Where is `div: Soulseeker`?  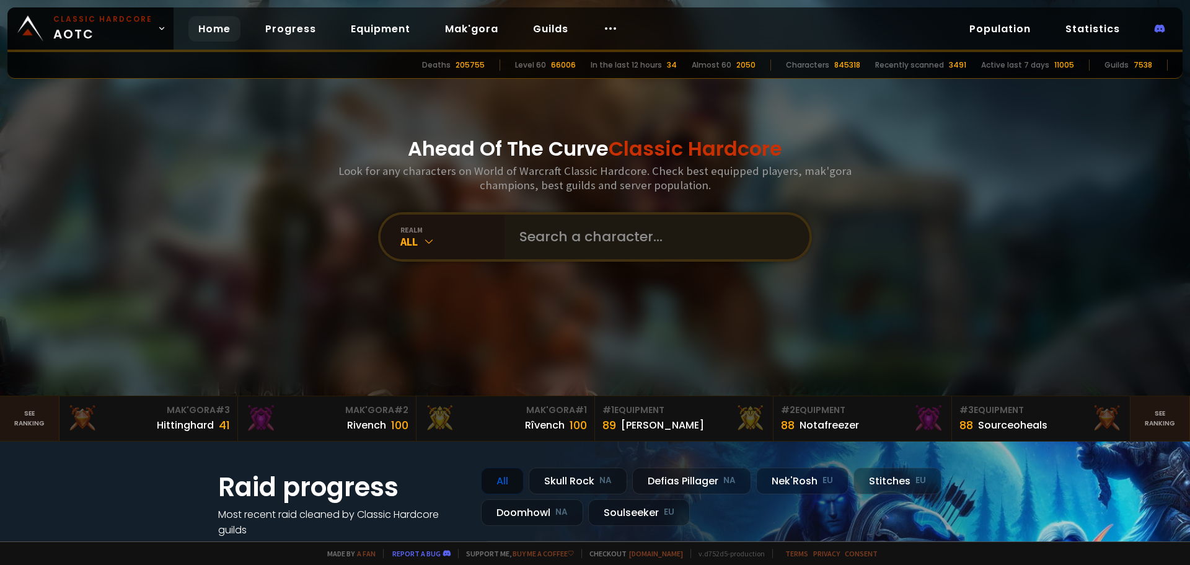
div: Soulseeker is located at coordinates (639, 512).